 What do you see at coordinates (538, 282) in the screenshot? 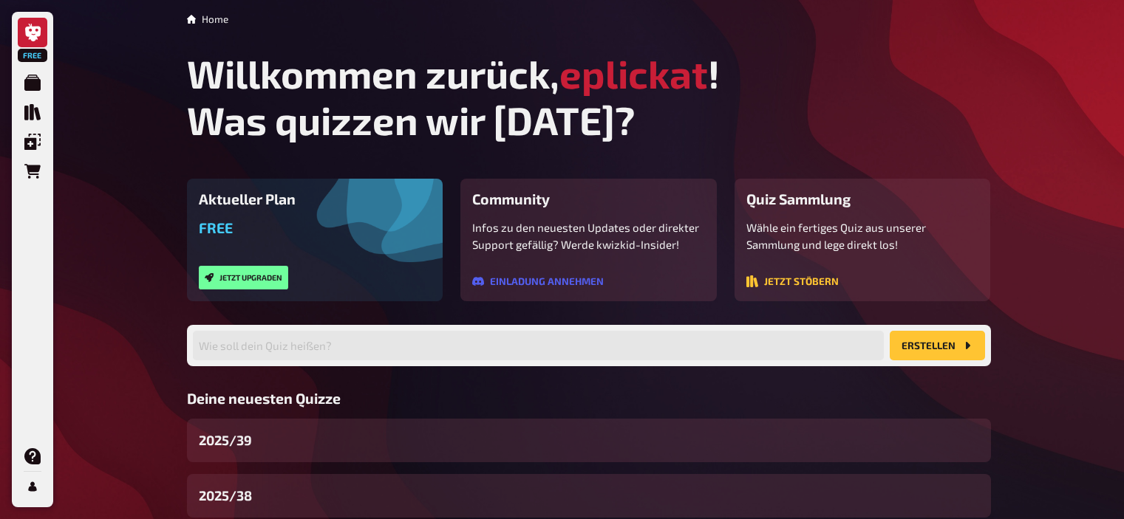
I see `button: Einladung annehmen` at bounding box center [538, 282].